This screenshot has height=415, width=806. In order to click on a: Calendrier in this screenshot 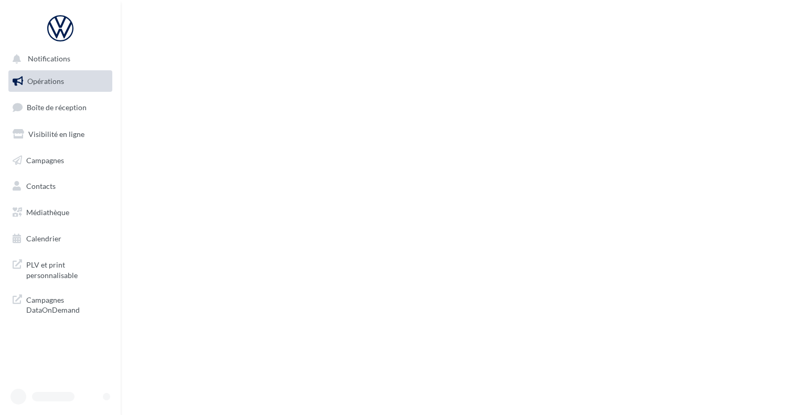, I will do `click(60, 239)`.